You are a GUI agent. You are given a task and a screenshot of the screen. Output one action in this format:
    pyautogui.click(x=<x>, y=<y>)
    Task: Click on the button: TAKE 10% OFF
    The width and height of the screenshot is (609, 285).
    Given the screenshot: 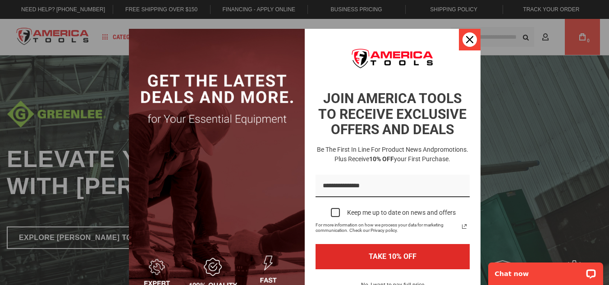 What is the action you would take?
    pyautogui.click(x=393, y=256)
    